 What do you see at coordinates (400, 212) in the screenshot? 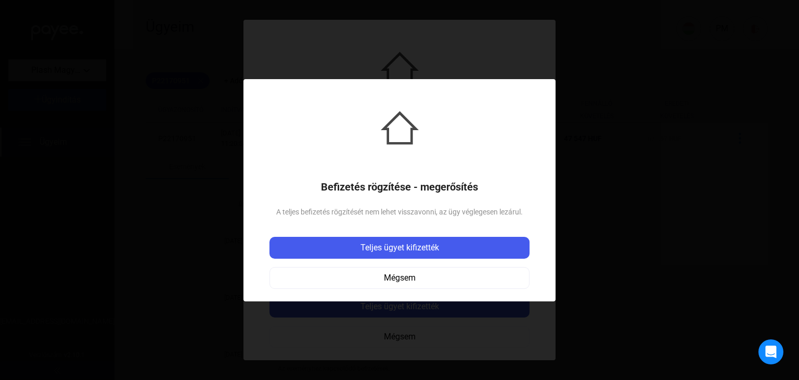
I see `div: A teljes befizetés rögzítését nem lehet visszavonni, az ügy véglegesen lezárul.` at bounding box center [400, 212].